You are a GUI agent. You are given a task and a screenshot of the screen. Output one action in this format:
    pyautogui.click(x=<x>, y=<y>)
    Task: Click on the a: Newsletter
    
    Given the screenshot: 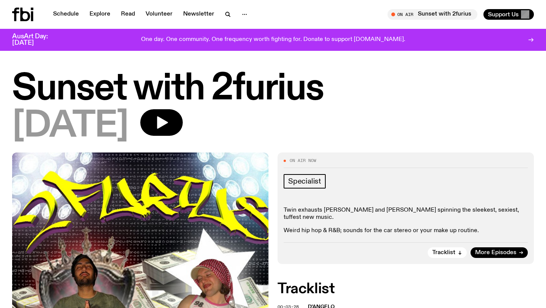 What is the action you would take?
    pyautogui.click(x=199, y=14)
    